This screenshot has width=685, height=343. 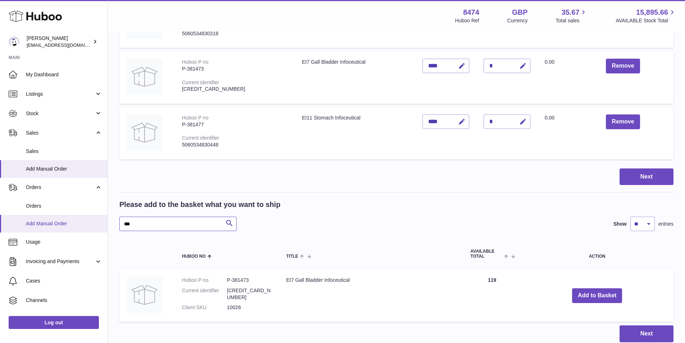 What do you see at coordinates (249, 280) in the screenshot?
I see `dd: P-381473` at bounding box center [249, 280].